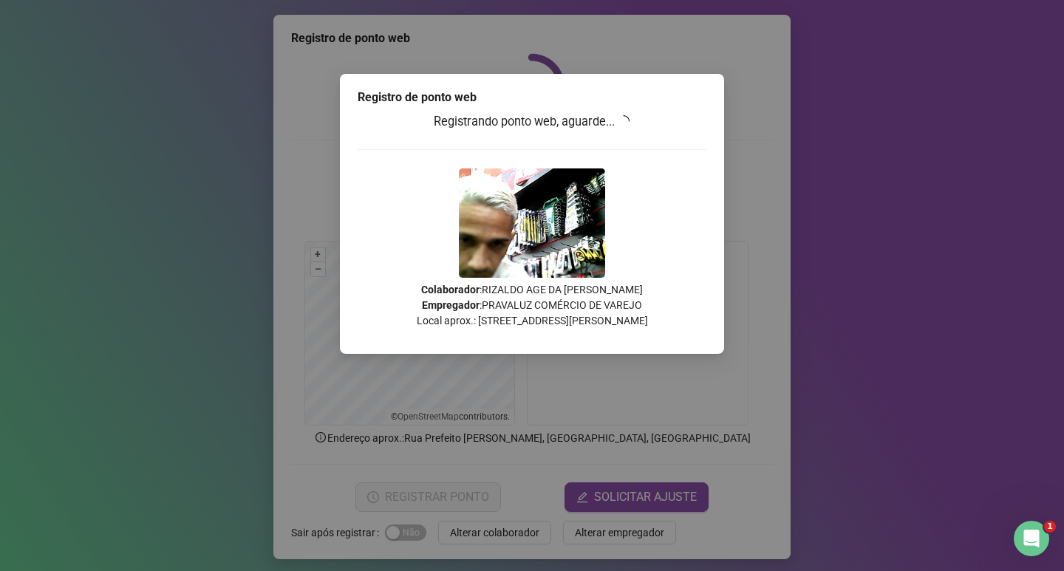  Describe the element at coordinates (451, 305) in the screenshot. I see `strong: Empregador` at that location.